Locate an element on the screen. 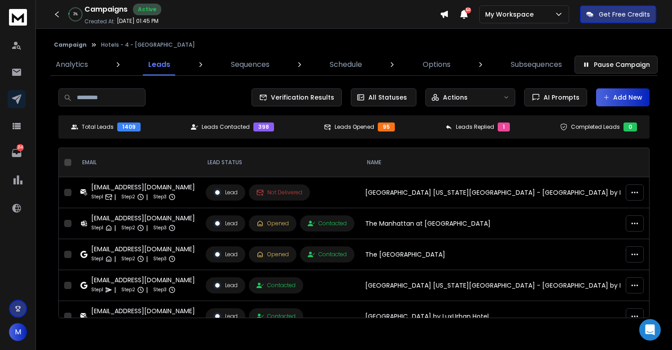 Image resolution: width=672 pixels, height=350 pixels. p: 3 % is located at coordinates (75, 14).